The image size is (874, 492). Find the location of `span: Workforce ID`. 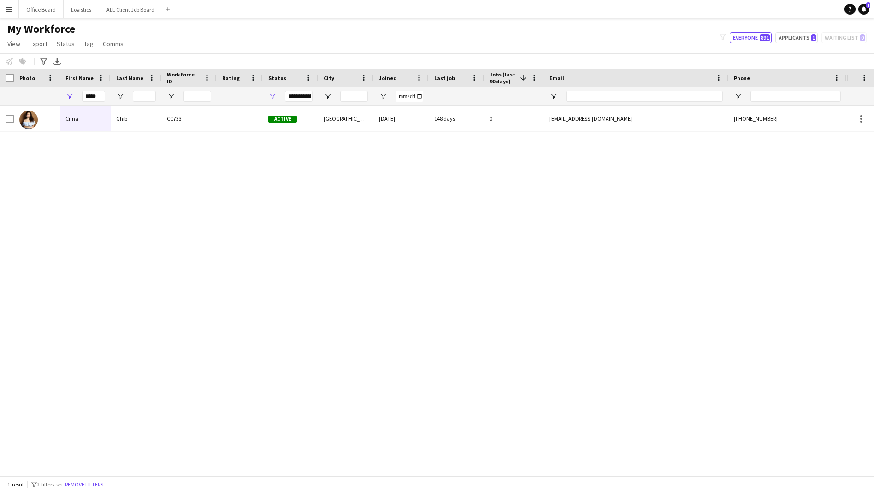

span: Workforce ID is located at coordinates (183, 78).